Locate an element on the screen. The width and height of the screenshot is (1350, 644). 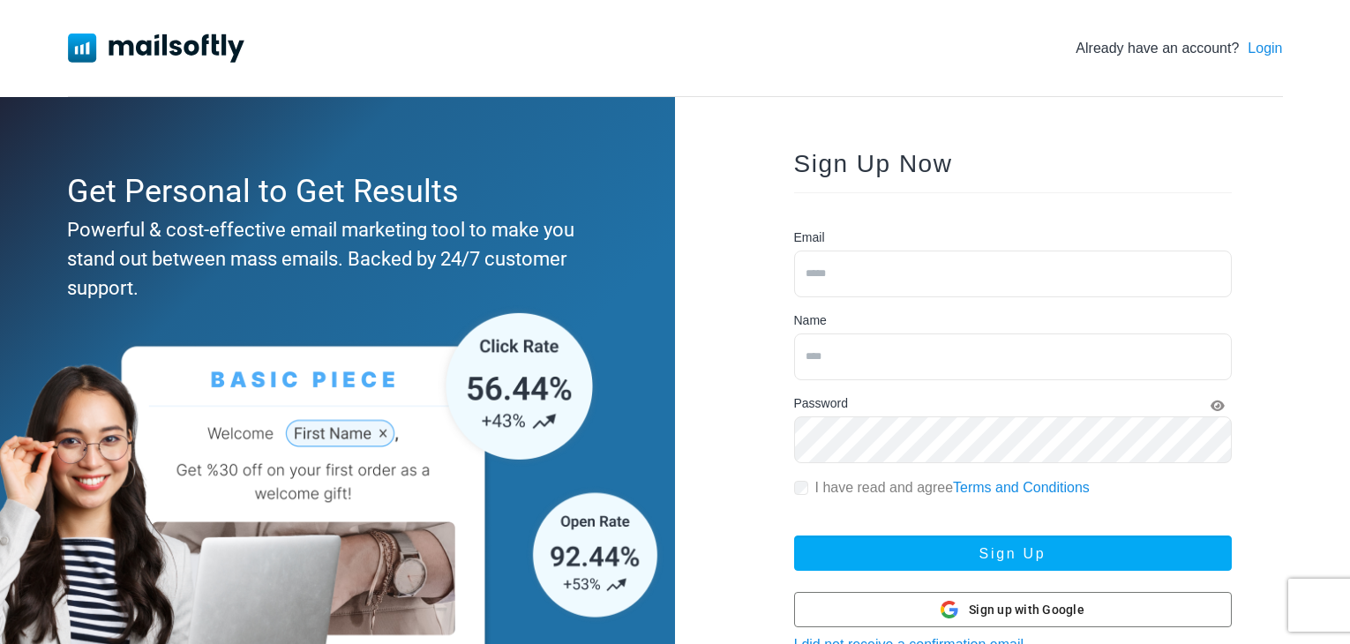
label: Email is located at coordinates (809, 237).